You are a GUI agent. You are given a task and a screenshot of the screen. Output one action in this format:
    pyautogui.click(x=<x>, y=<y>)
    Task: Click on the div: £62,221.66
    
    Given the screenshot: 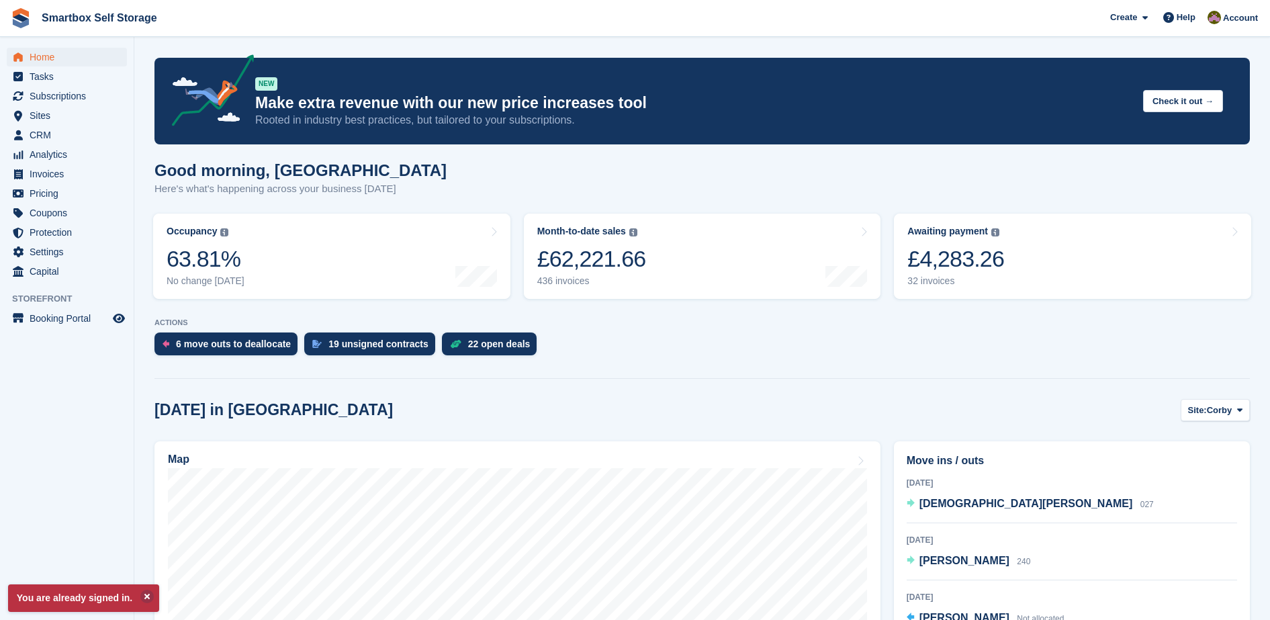 What is the action you would take?
    pyautogui.click(x=592, y=259)
    